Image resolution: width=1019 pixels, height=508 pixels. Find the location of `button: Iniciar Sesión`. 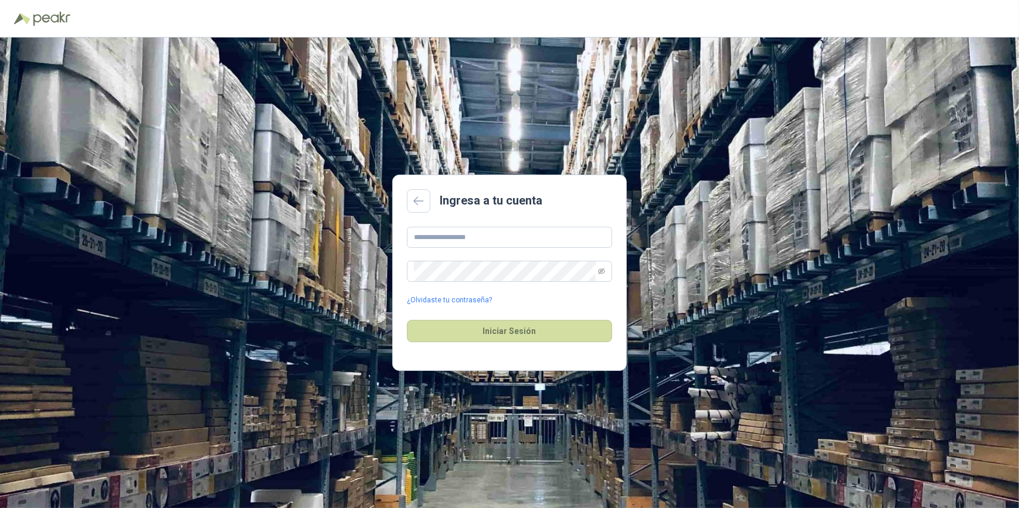

button: Iniciar Sesión is located at coordinates (510, 331).